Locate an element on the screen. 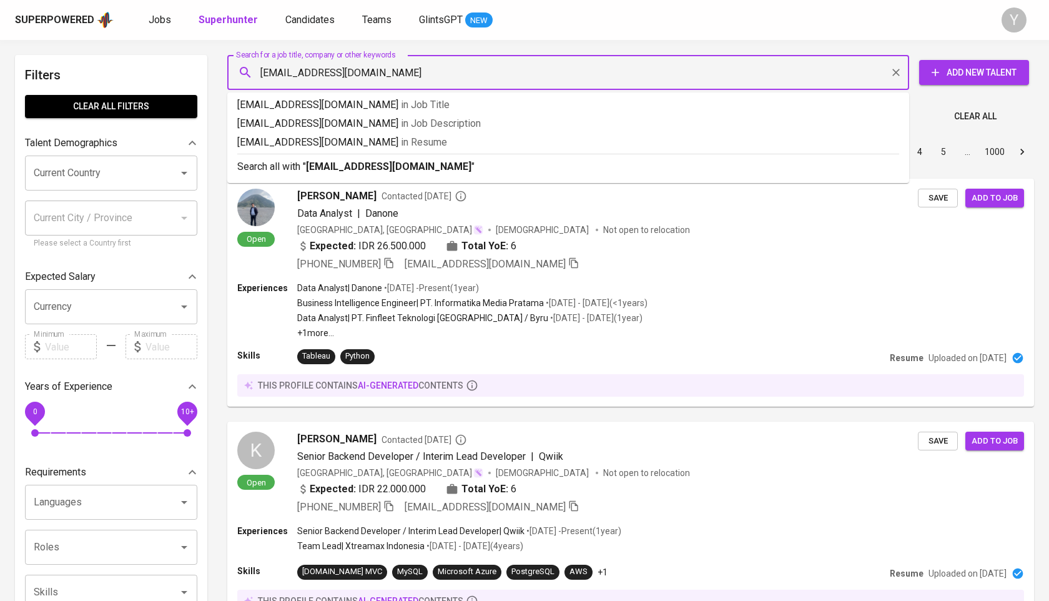 The width and height of the screenshot is (1049, 601). button: Clear is located at coordinates (896, 72).